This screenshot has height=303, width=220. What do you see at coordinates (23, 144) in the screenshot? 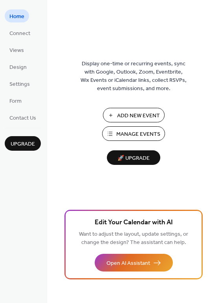
I see `span: Upgrade` at bounding box center [23, 144].